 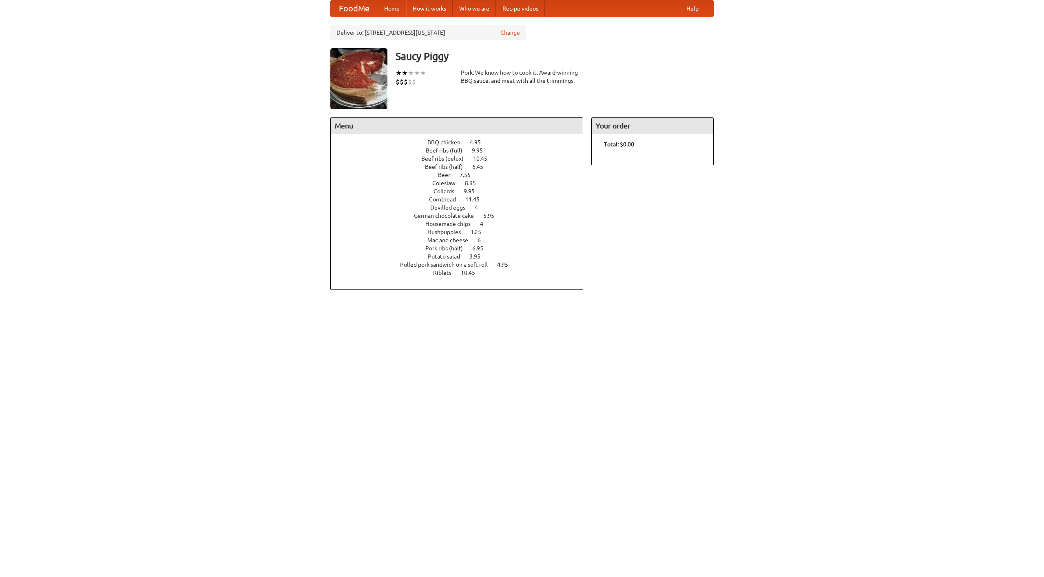 I want to click on a: Collards 9.95, so click(x=461, y=191).